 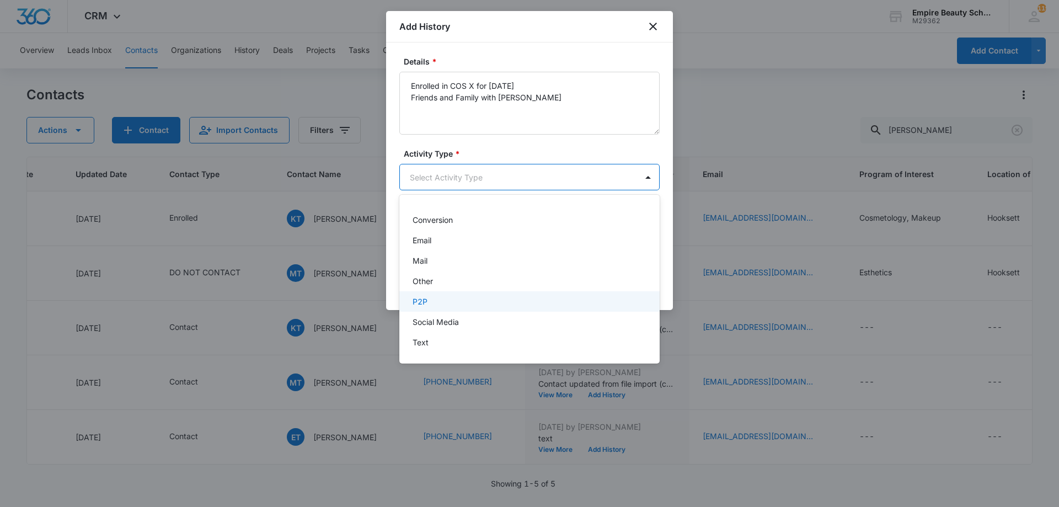 I want to click on p: P2P, so click(x=420, y=301).